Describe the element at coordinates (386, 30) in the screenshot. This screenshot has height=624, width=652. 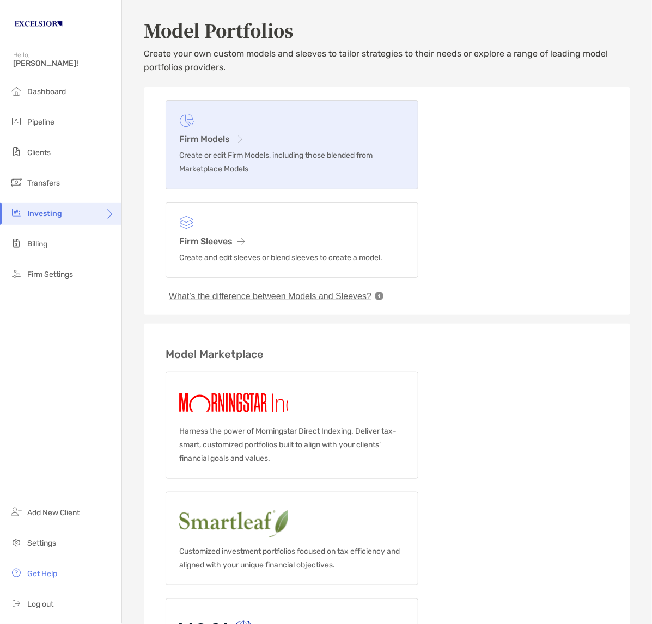
I see `h2: Model Portfolios` at that location.